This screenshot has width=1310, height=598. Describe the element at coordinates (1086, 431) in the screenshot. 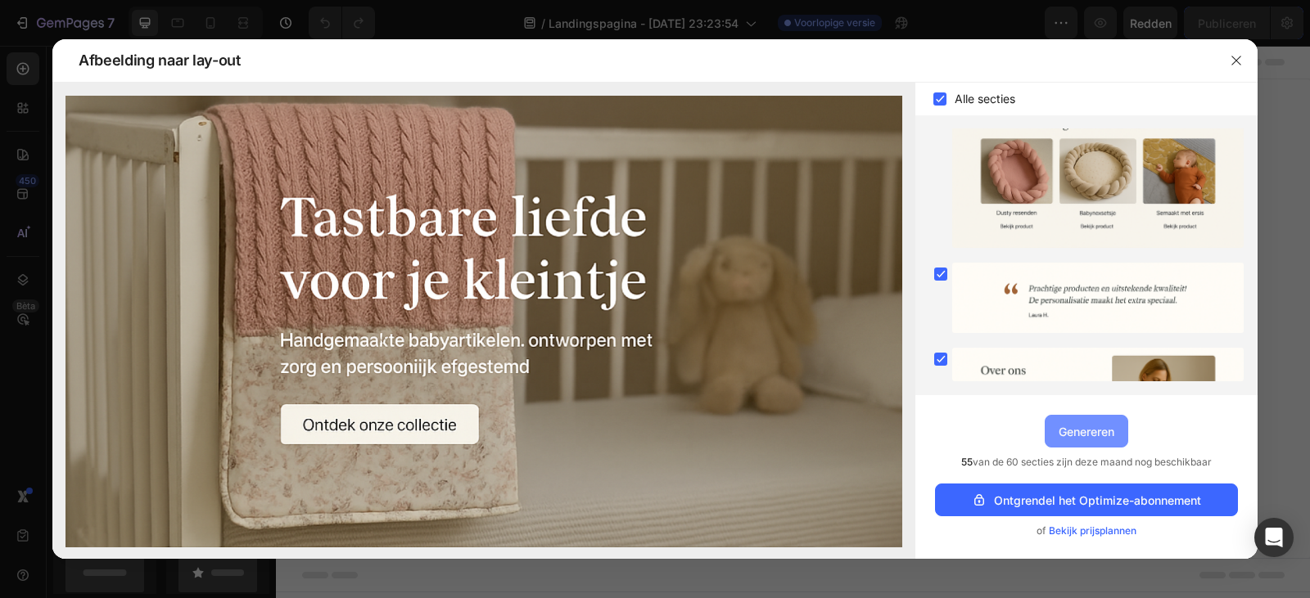

I see `font: Genereren` at that location.